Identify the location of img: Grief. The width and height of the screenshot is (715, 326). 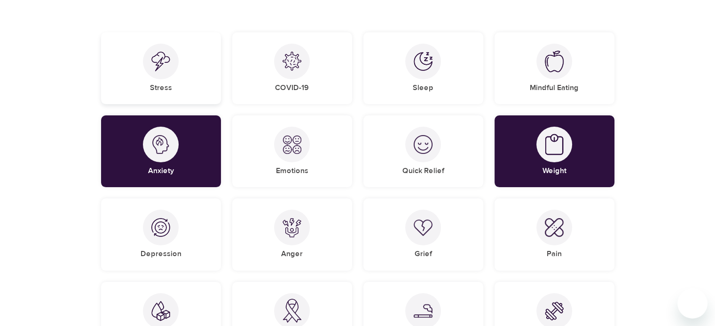
(423, 228).